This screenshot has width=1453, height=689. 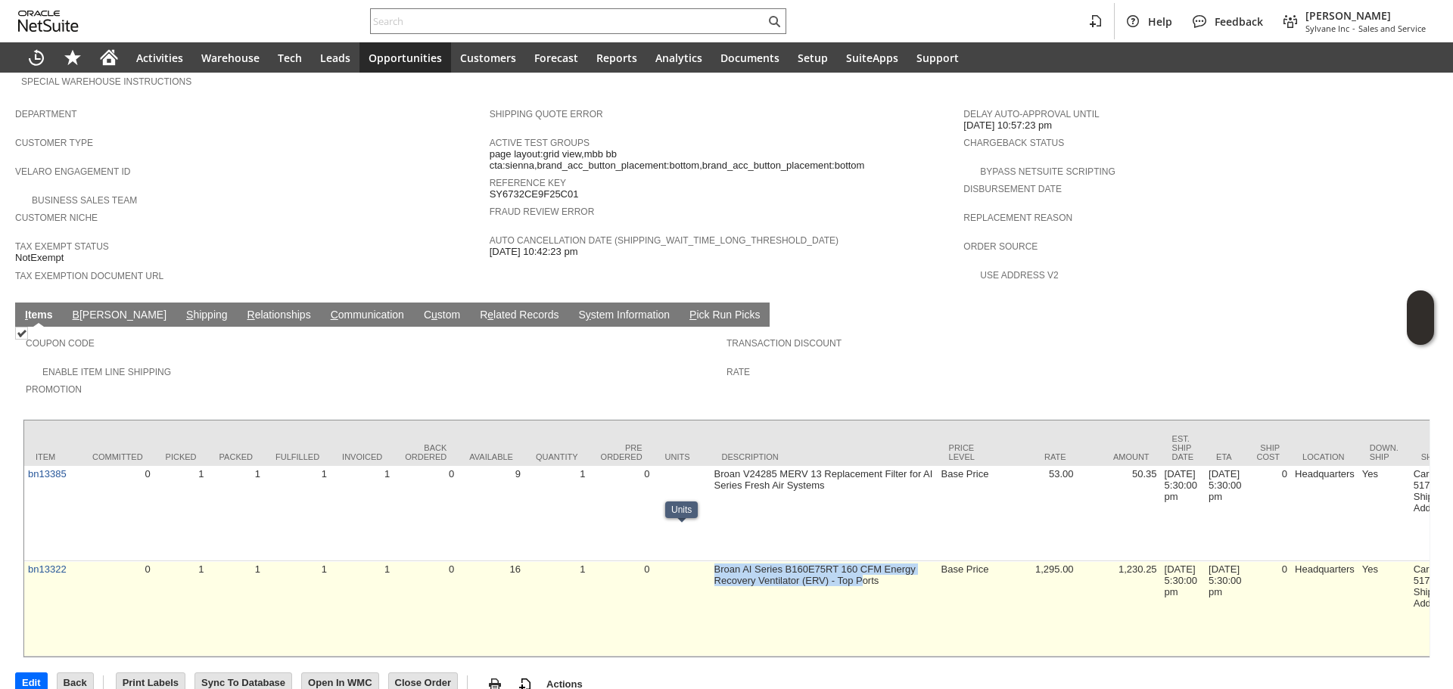 I want to click on div: Quantity, so click(x=557, y=457).